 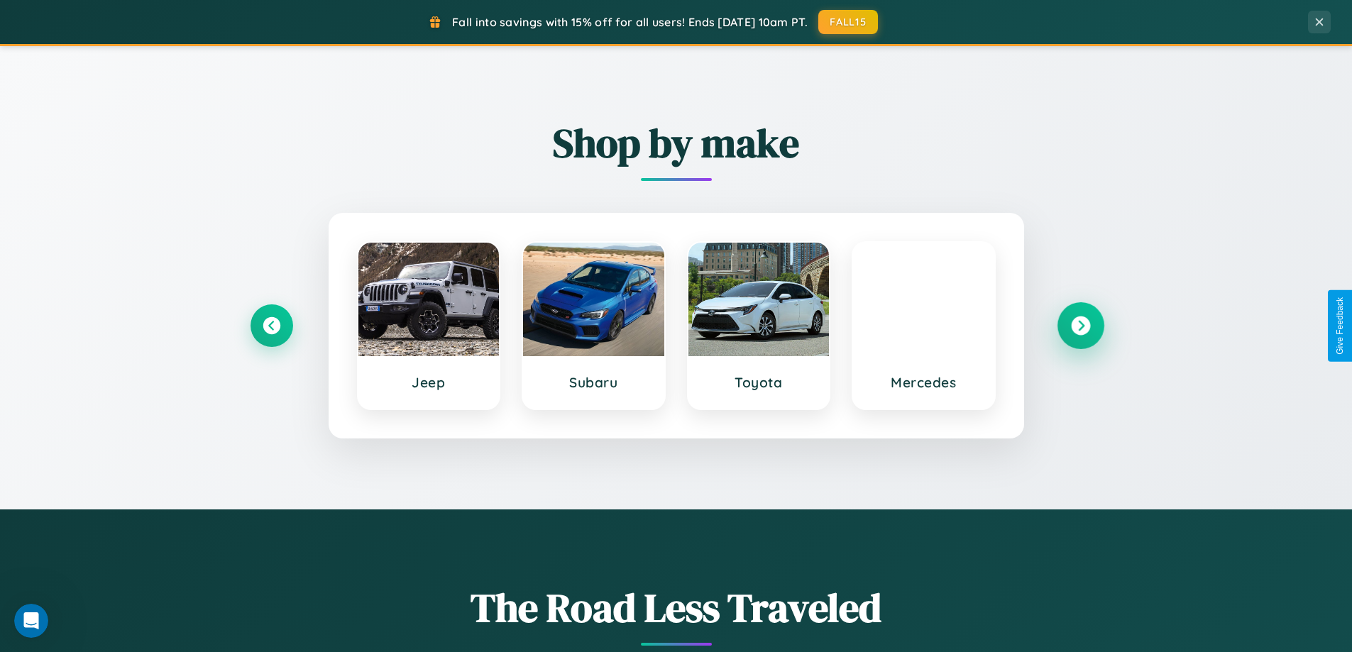 What do you see at coordinates (593, 383) in the screenshot?
I see `h3: Subaru` at bounding box center [593, 383].